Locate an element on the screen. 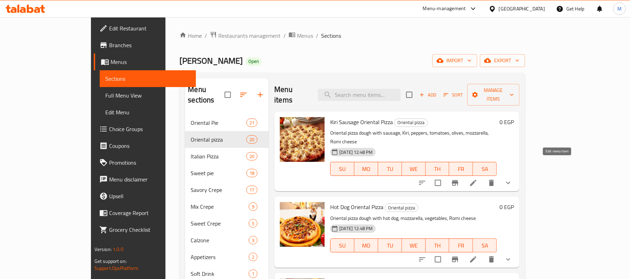 Image resolution: width=630 pixels, height=279 pixels. button: import is located at coordinates (455, 61).